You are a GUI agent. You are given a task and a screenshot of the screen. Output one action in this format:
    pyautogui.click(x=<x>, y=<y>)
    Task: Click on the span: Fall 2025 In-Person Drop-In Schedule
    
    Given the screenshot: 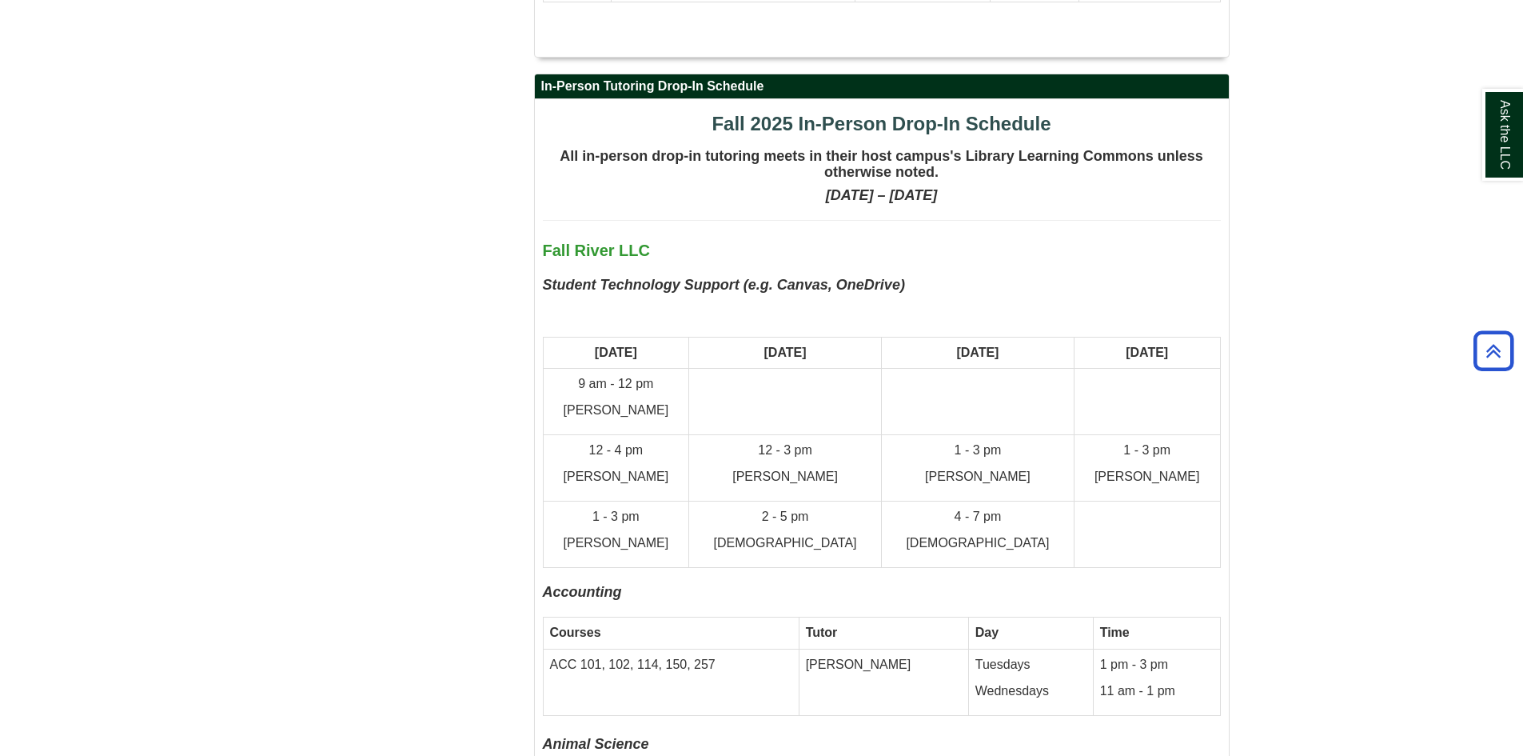 What is the action you would take?
    pyautogui.click(x=881, y=123)
    